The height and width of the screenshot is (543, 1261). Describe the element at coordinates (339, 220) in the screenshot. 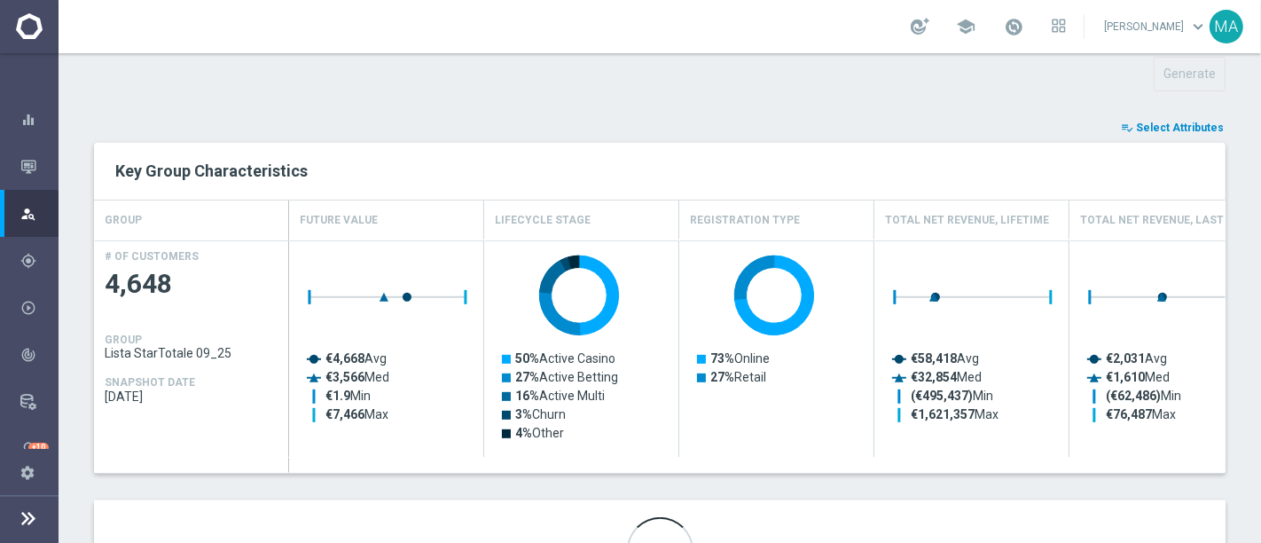

I see `h4: Future Value` at that location.